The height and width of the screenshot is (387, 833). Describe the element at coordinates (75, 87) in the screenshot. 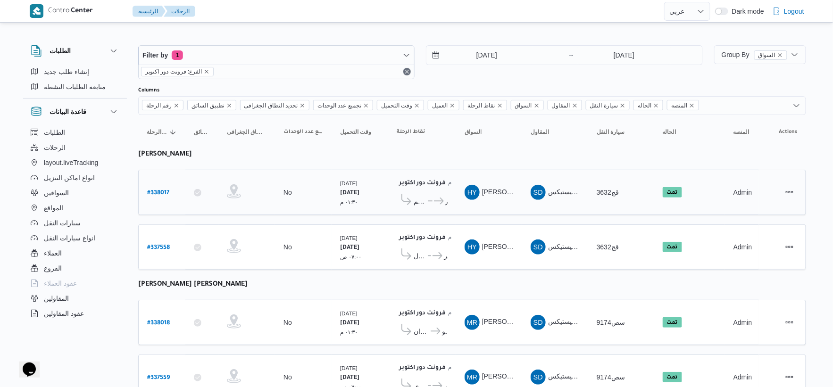

I see `span: متابعة الطلبات النشطة` at that location.